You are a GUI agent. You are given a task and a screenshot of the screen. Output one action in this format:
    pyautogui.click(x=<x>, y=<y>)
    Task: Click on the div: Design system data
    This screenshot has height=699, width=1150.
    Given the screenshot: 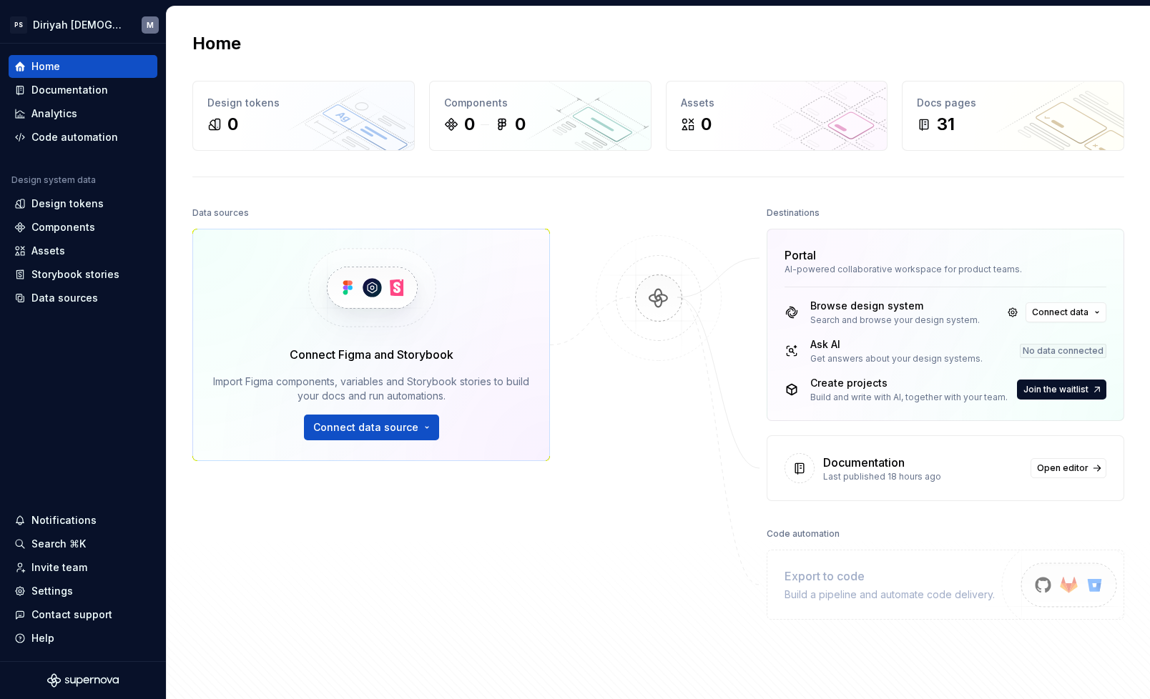 What is the action you would take?
    pyautogui.click(x=54, y=180)
    